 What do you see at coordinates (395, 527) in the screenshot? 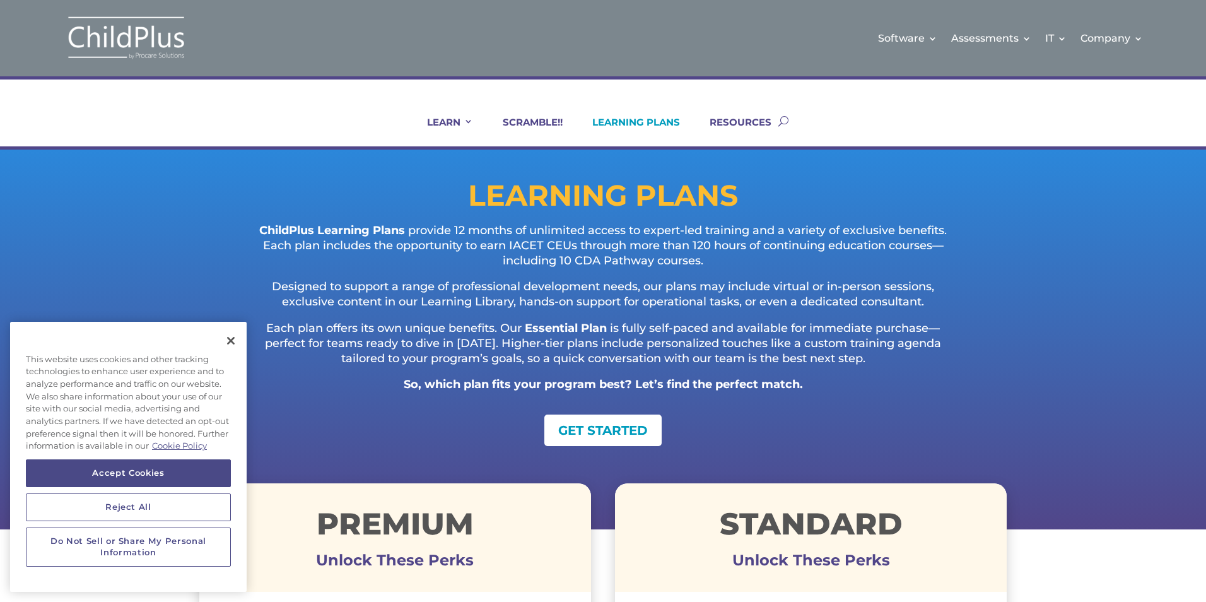
I see `h1: Premium` at bounding box center [395, 527].